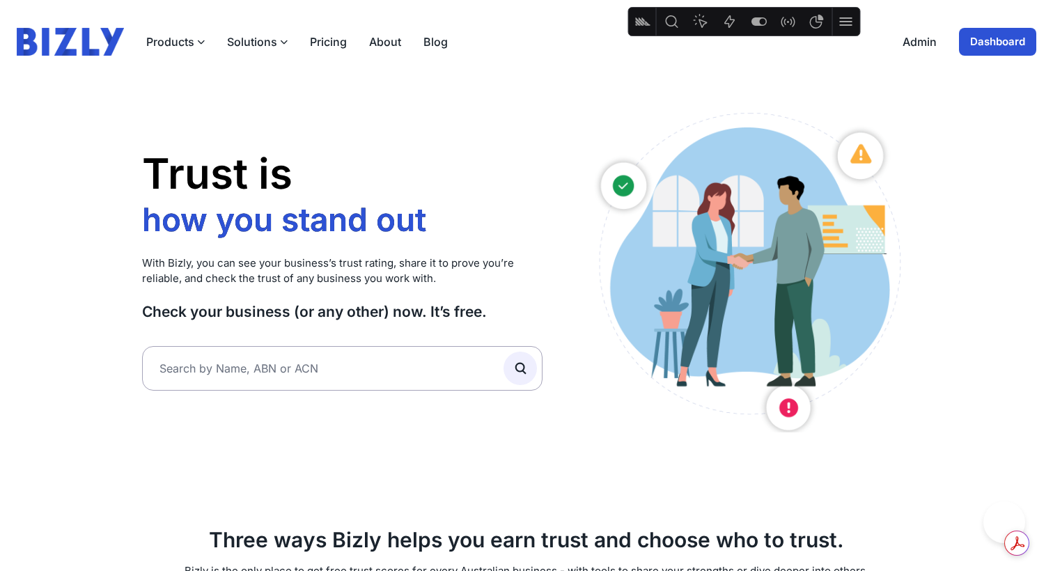  What do you see at coordinates (288, 220) in the screenshot?
I see `li: how you stand out` at bounding box center [288, 220].